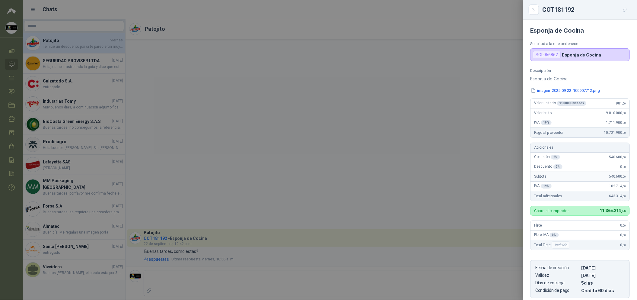 The image size is (637, 300). What do you see at coordinates (572, 103) in the screenshot?
I see `div: x 10000 Unidades` at bounding box center [572, 103].